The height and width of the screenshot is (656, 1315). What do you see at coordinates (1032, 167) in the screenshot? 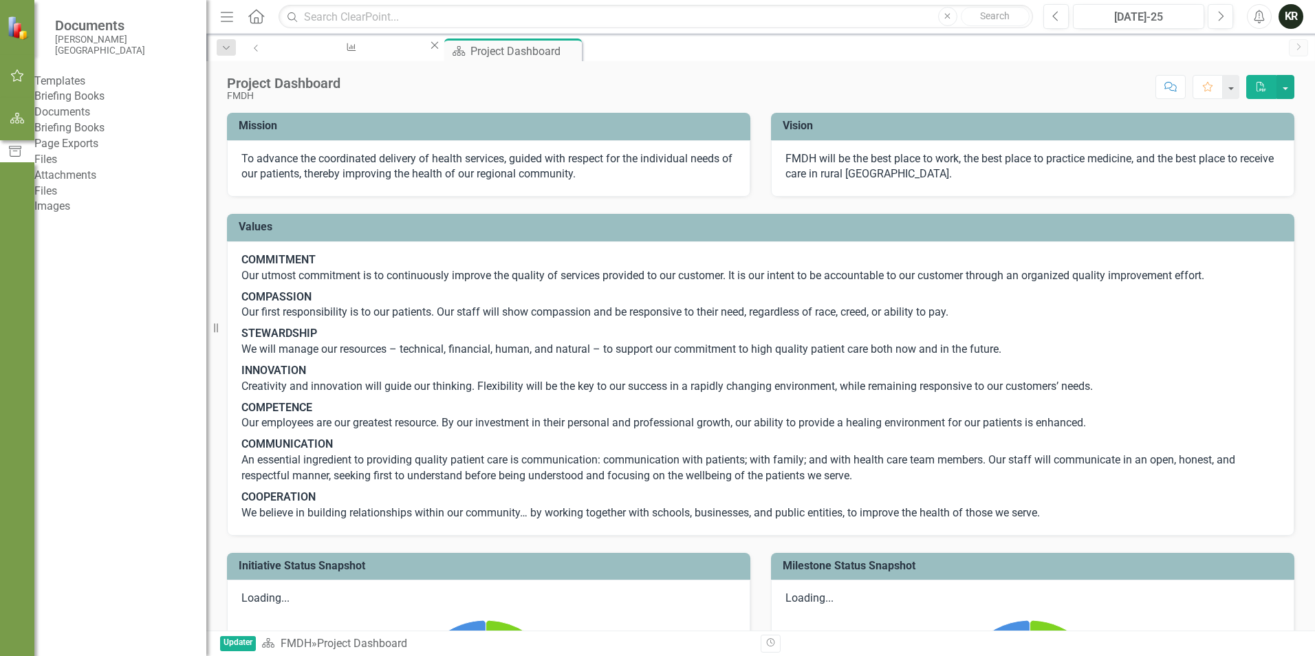
I see `p: FMDH will be the best place to work, the best place to practice medicine, and the best place to r...` at bounding box center [1032, 167].